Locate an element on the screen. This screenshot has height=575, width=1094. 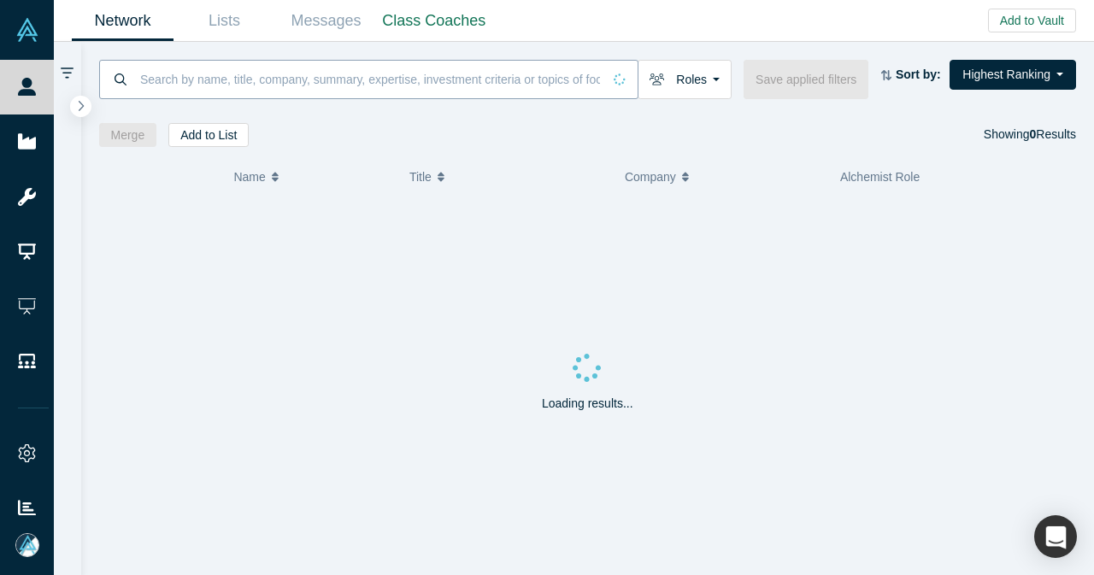
div: Showing is located at coordinates (1030, 135).